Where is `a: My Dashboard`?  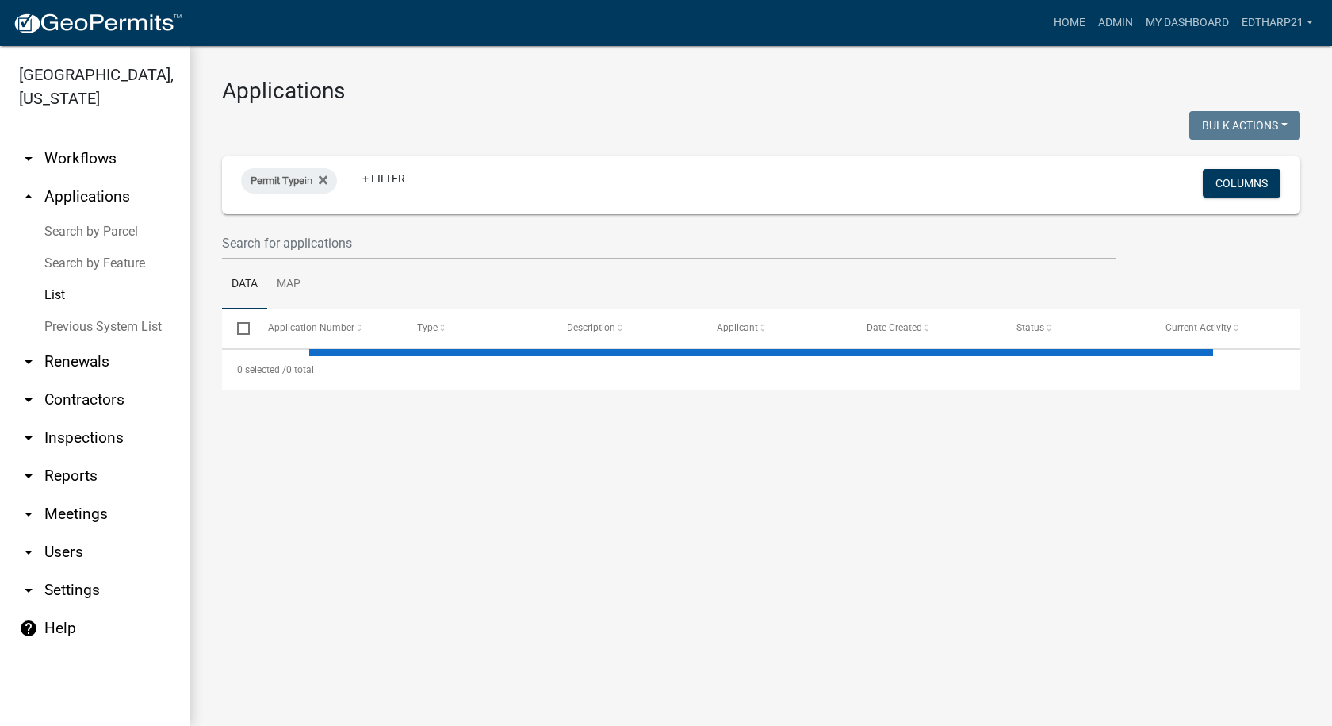 a: My Dashboard is located at coordinates (1187, 23).